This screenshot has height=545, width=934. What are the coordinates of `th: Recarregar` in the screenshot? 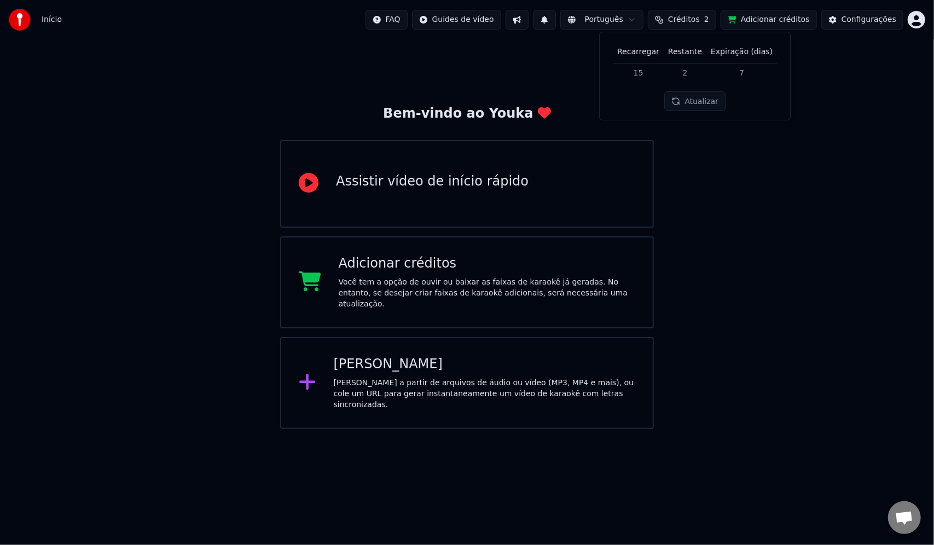 It's located at (638, 52).